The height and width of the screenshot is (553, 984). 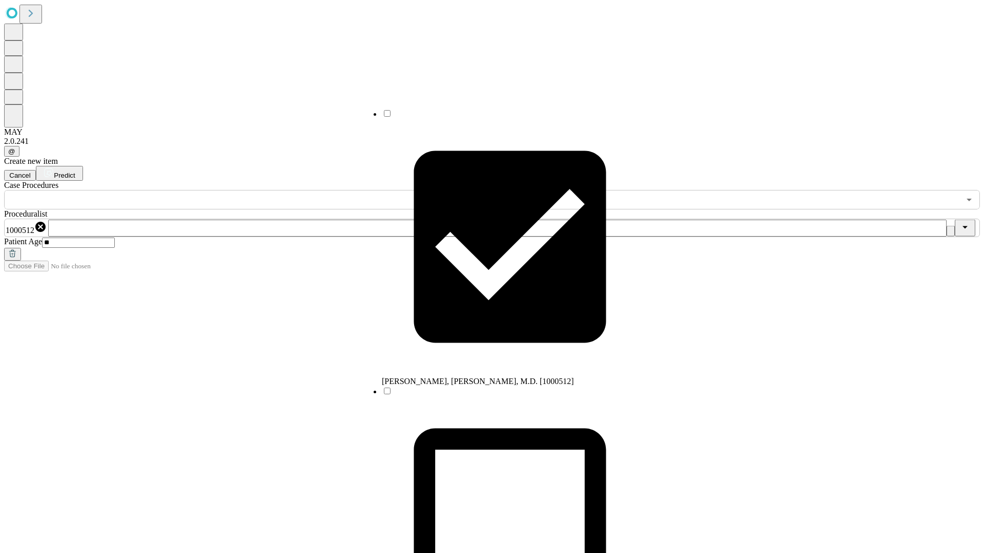 I want to click on div: MAY, so click(x=492, y=132).